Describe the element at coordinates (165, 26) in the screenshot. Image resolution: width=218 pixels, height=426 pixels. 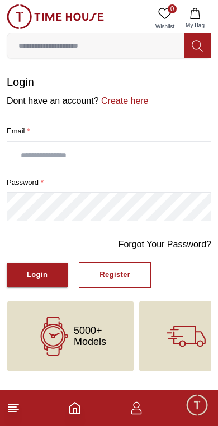
I see `span: Wishlist` at that location.